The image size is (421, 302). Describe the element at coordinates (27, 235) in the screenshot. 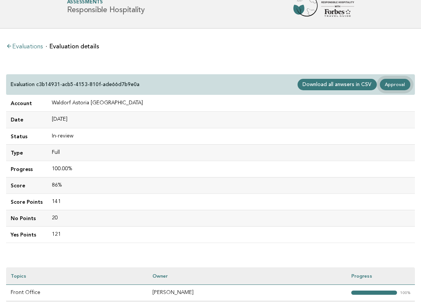

I see `td: Yes Points` at that location.